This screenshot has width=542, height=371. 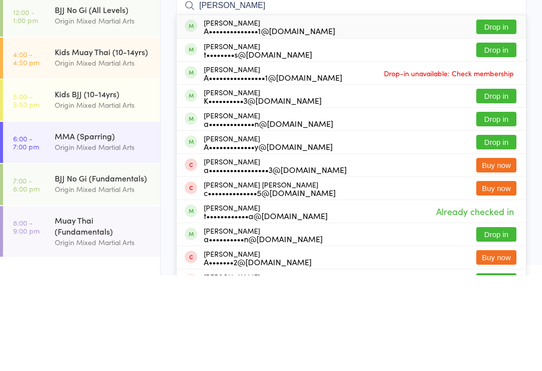 I want to click on div: Events for, so click(x=38, y=19).